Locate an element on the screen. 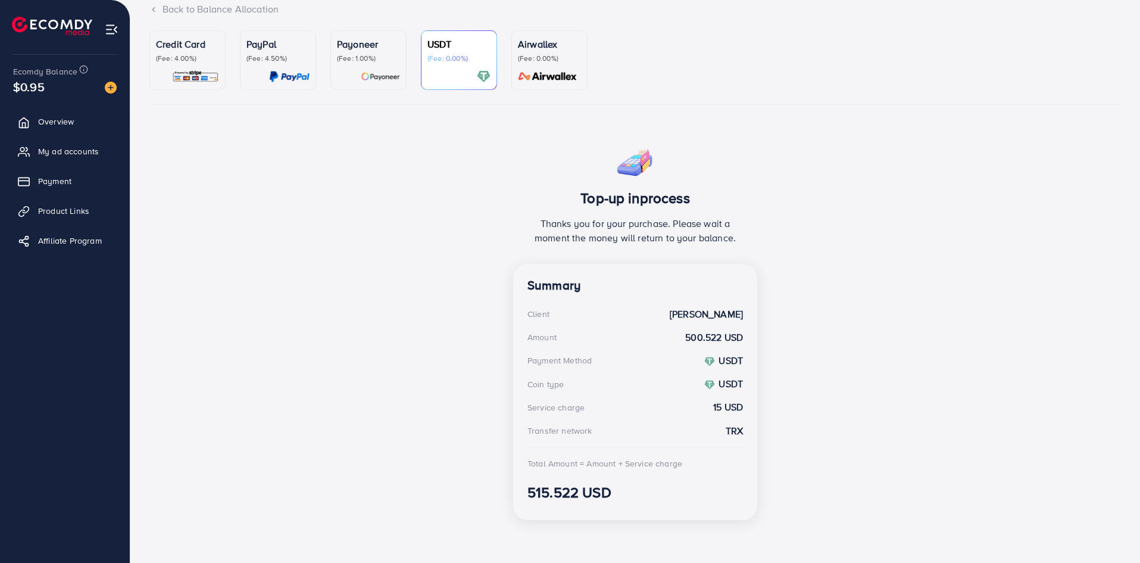  div: Payment Method is located at coordinates (560, 360).